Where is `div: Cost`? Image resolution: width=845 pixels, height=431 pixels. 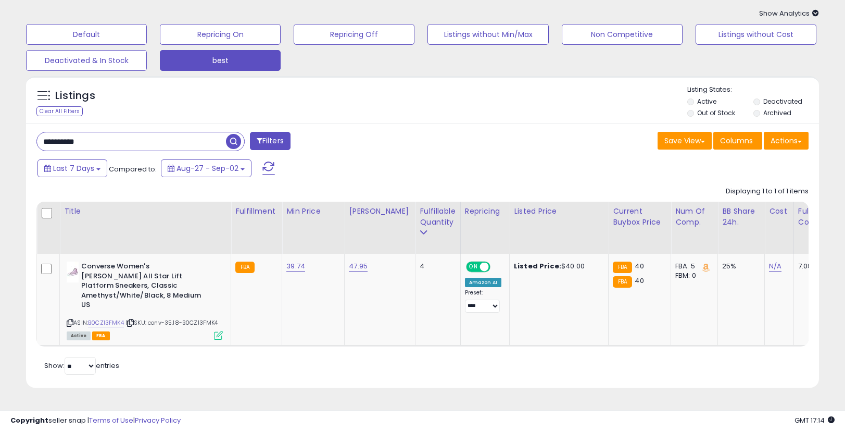
div: Cost is located at coordinates (779, 211).